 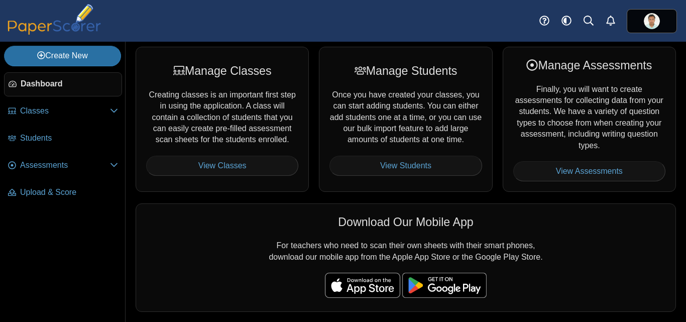 What do you see at coordinates (63, 112) in the screenshot?
I see `a: Classes` at bounding box center [63, 112].